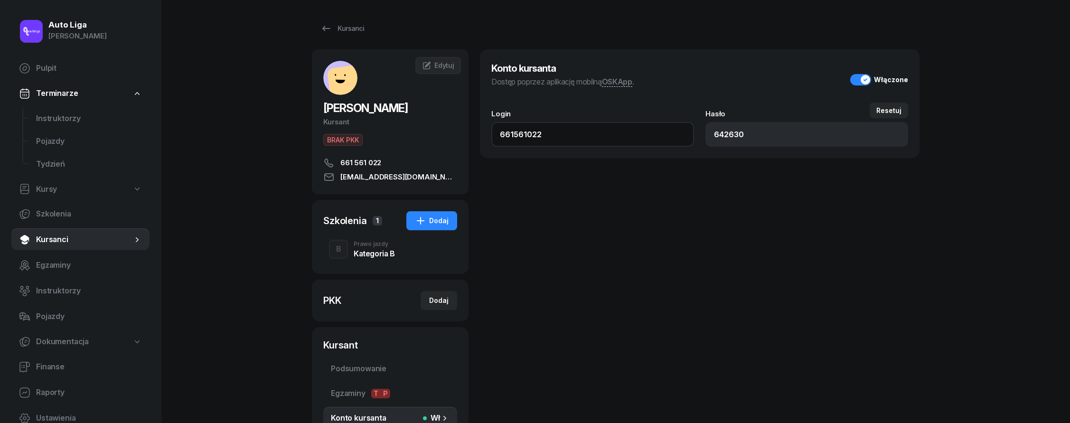  What do you see at coordinates (374, 253) in the screenshot?
I see `div: Kategoria B` at bounding box center [374, 253].